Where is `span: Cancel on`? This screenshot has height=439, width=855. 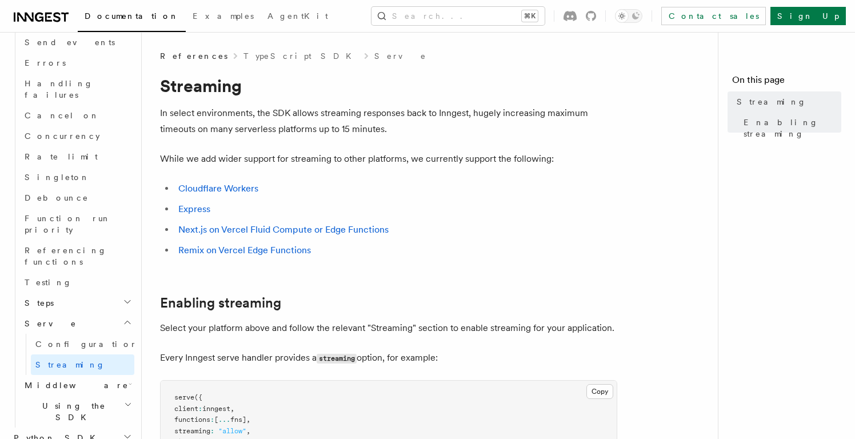
span: Cancel on is located at coordinates (62, 115).